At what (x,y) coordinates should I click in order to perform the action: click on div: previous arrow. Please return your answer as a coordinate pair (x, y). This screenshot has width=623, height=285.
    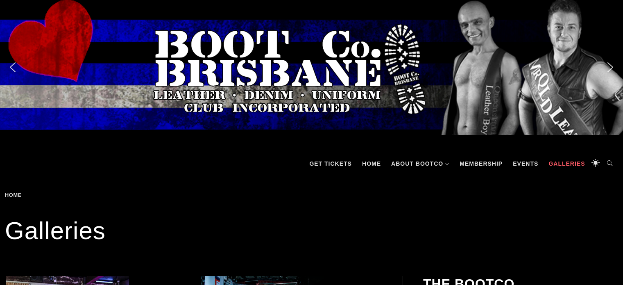
    Looking at the image, I should click on (13, 67).